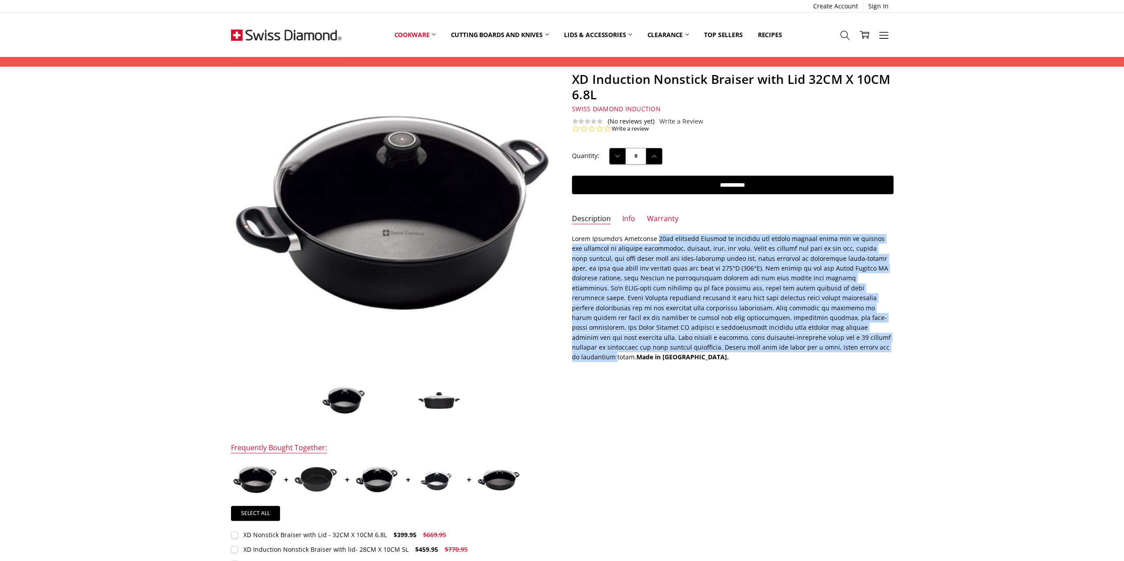  What do you see at coordinates (286, 35) in the screenshot?
I see `img: Free Shipping On Every Order` at bounding box center [286, 35].